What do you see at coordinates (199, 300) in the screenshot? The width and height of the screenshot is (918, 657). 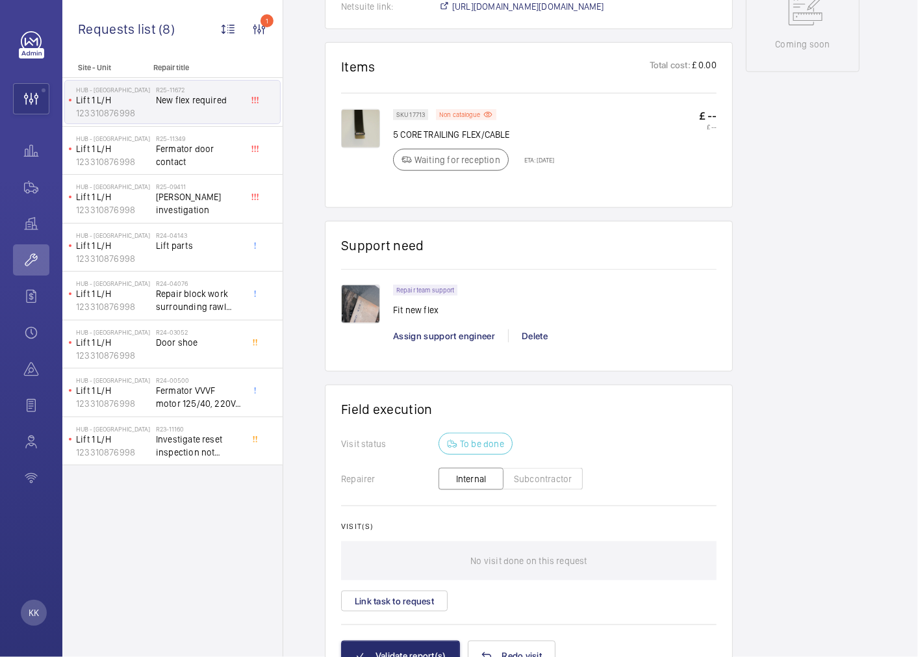 I see `span: Repair block work surrounding rawl bolt` at bounding box center [199, 300].